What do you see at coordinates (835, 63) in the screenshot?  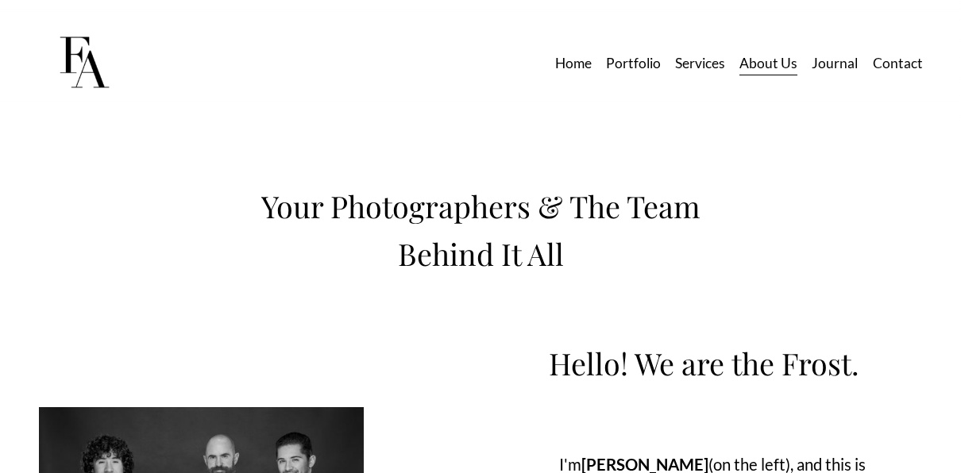 I see `a: Journal` at bounding box center [835, 63].